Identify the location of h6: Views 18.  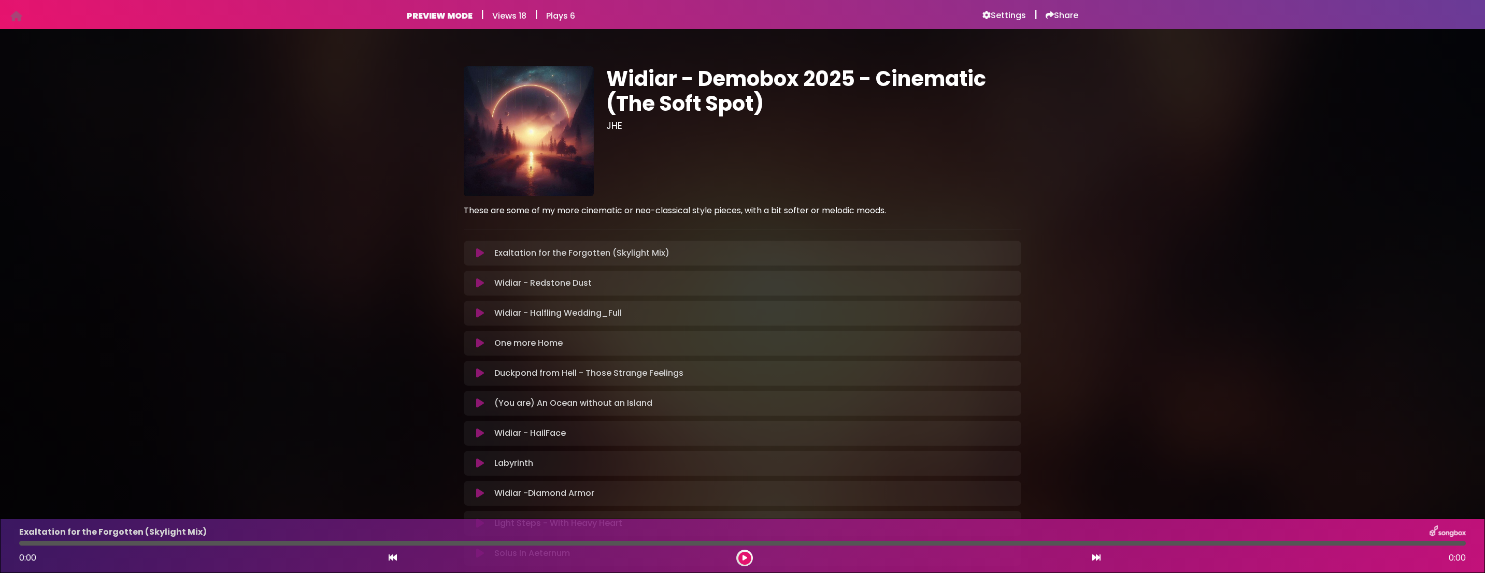
(509, 16).